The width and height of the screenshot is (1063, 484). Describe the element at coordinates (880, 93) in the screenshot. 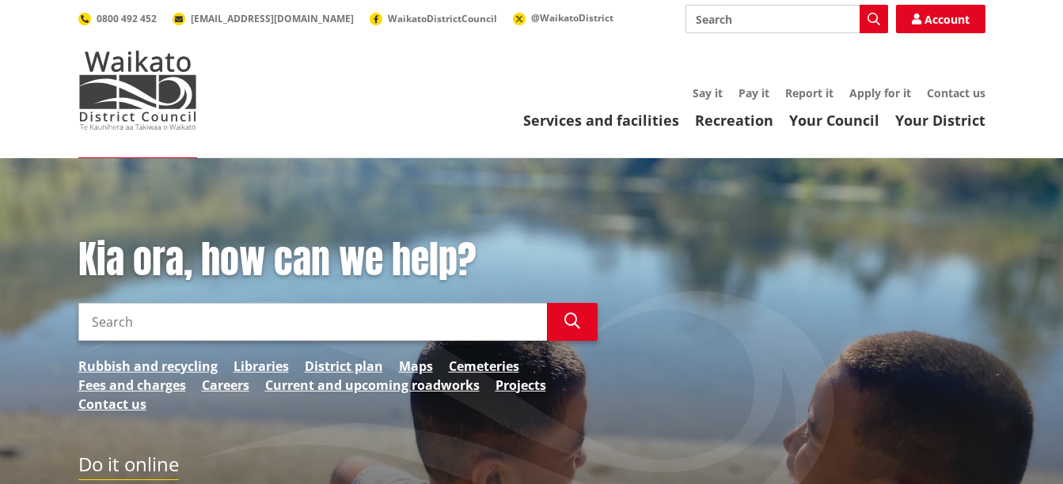

I see `a: Apply for it` at that location.